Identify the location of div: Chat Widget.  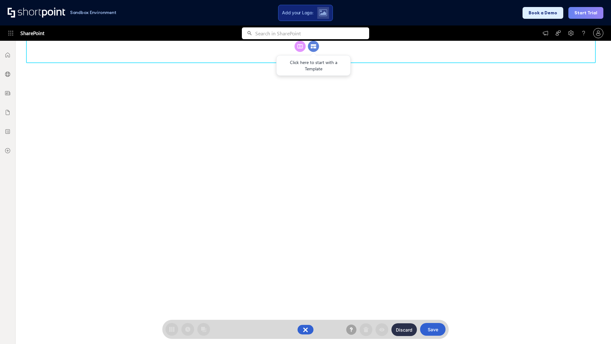
(595, 328).